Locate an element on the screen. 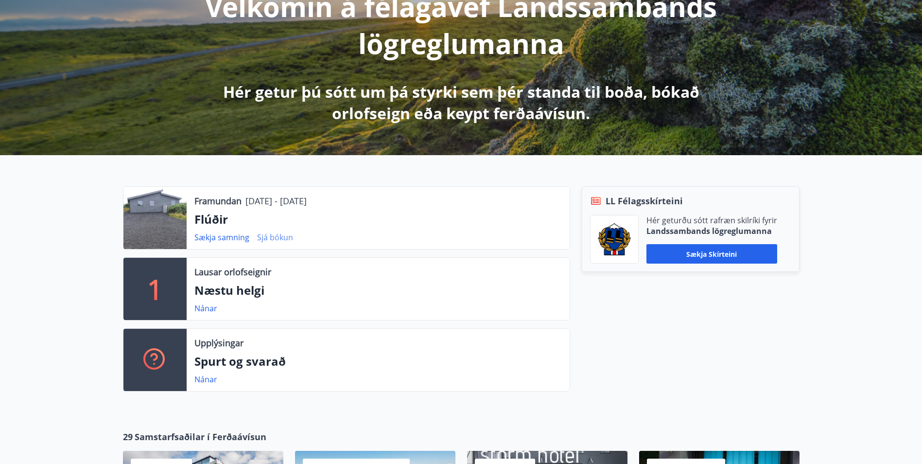 The width and height of the screenshot is (922, 464). button: Sækja skírteini is located at coordinates (712, 254).